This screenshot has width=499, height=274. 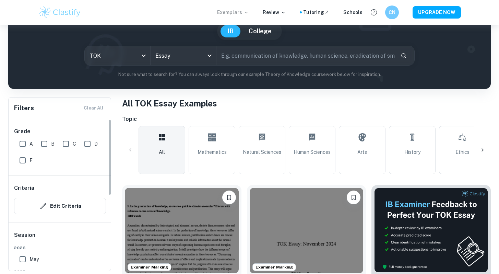 What do you see at coordinates (412, 152) in the screenshot?
I see `span: History` at bounding box center [412, 152].